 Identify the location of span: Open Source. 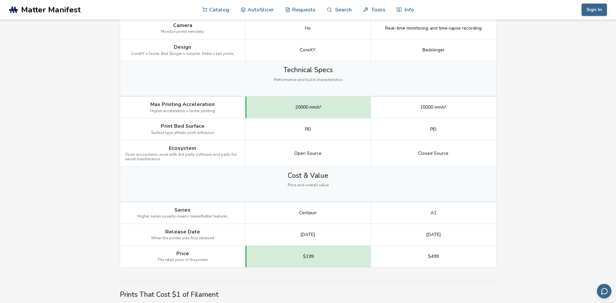
(308, 153).